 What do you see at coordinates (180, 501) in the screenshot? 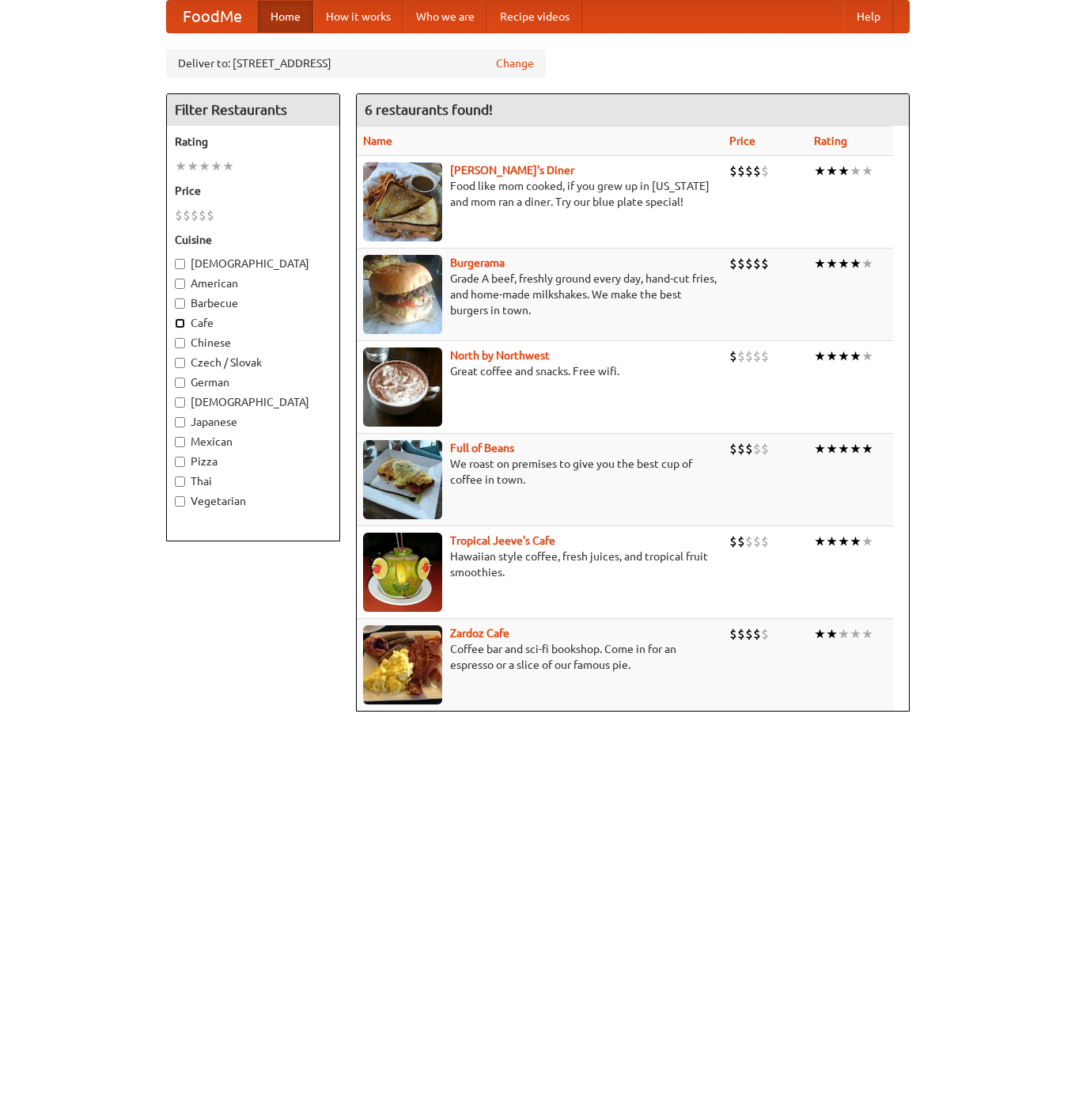
I see `input: Vegetarian` at bounding box center [180, 501].